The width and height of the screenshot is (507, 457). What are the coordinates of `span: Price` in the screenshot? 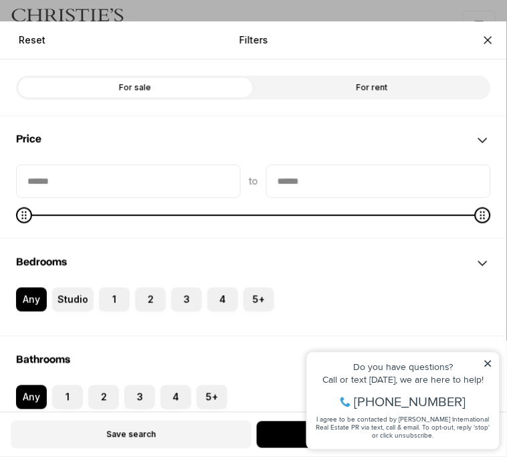 It's located at (29, 139).